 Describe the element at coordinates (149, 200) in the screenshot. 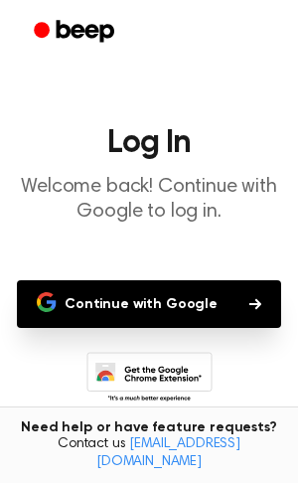

I see `p: Welcome back! Continue with Google to log in.` at that location.